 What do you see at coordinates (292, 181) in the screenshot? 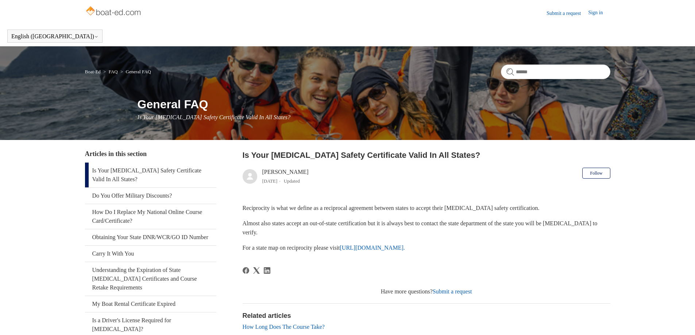
I see `li: Updated` at bounding box center [292, 181].